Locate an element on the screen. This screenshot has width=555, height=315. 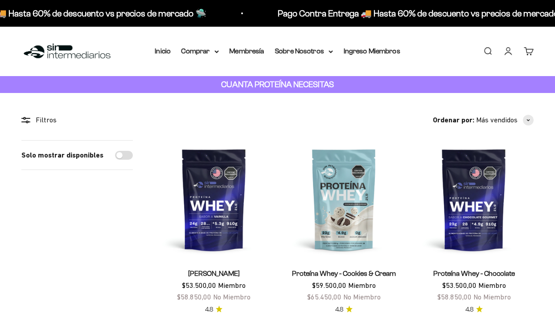
span: Ordenar por: is located at coordinates (453, 120).